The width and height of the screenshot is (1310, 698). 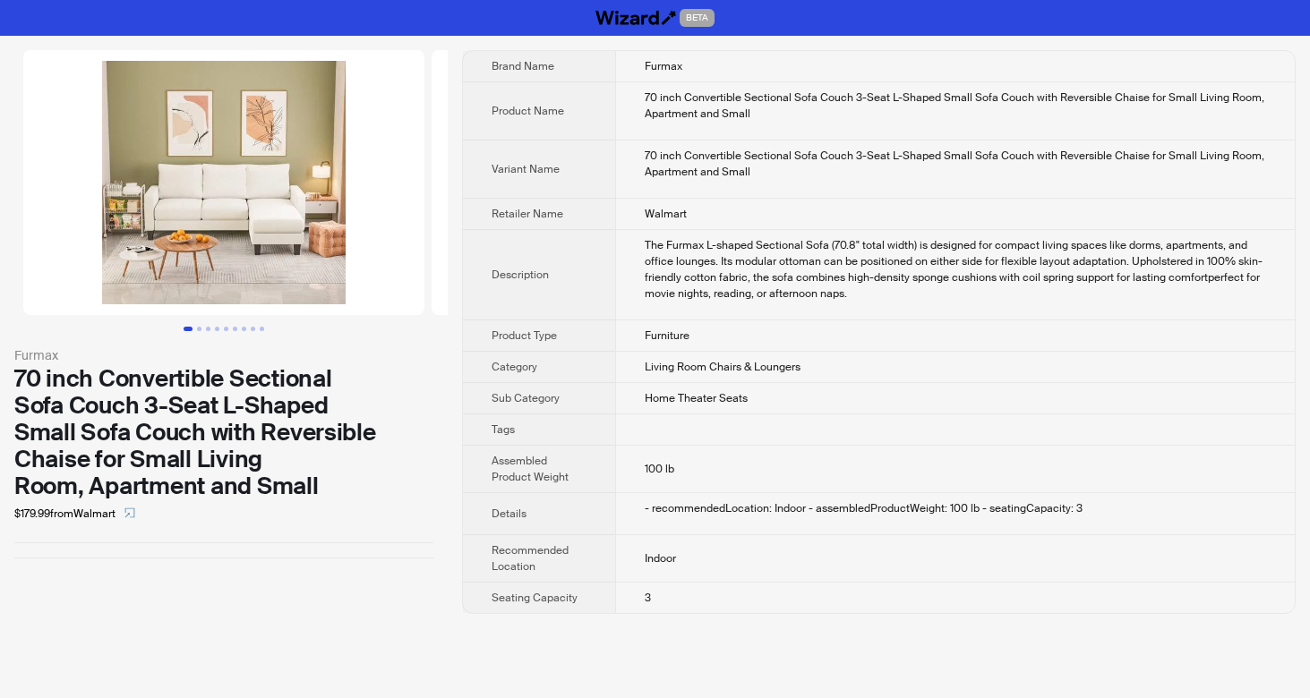 I want to click on div: Furmax, so click(x=224, y=355).